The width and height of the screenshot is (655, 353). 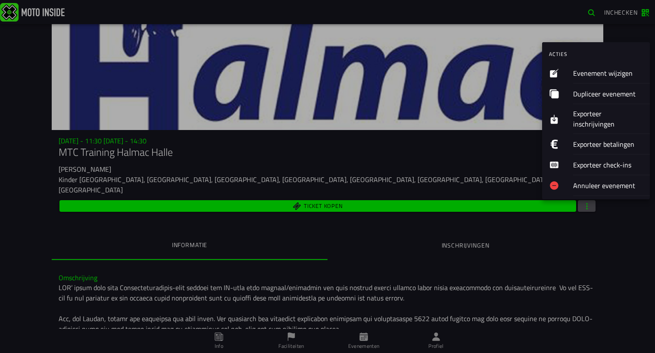 I want to click on ion-label: Exporteer inschrijvingen, so click(x=608, y=119).